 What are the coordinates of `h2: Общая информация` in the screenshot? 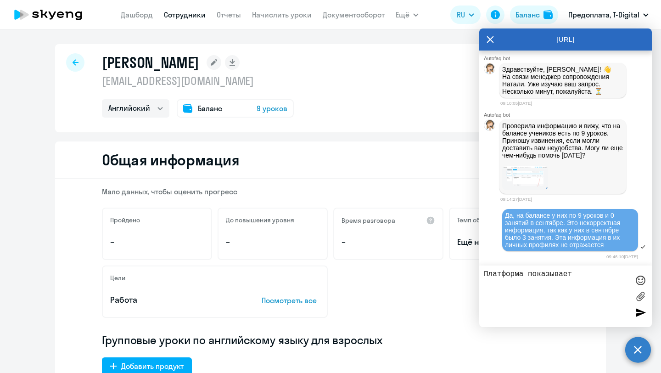 It's located at (170, 160).